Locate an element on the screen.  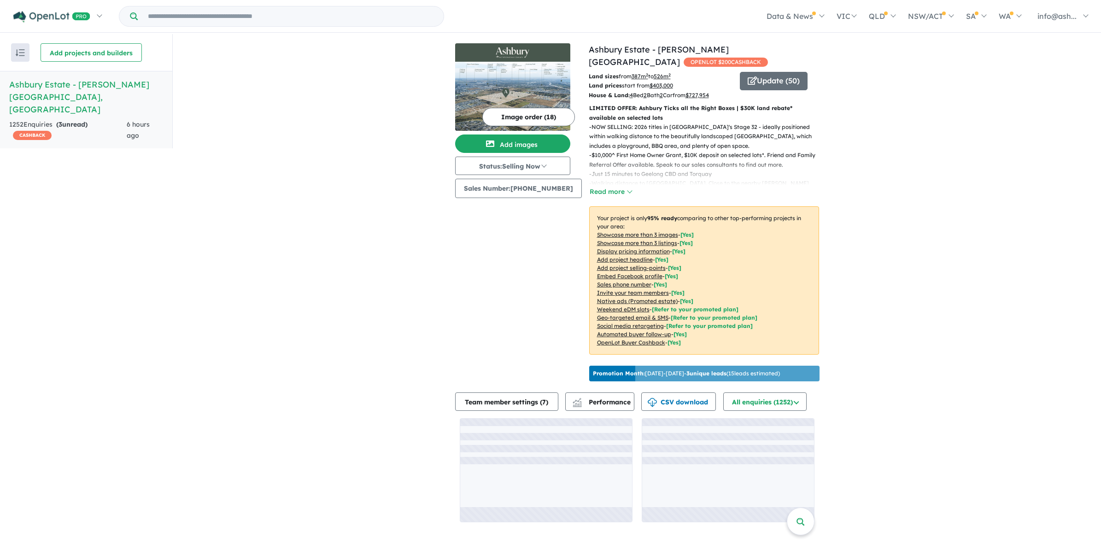
button: Image order (18) is located at coordinates (528, 117).